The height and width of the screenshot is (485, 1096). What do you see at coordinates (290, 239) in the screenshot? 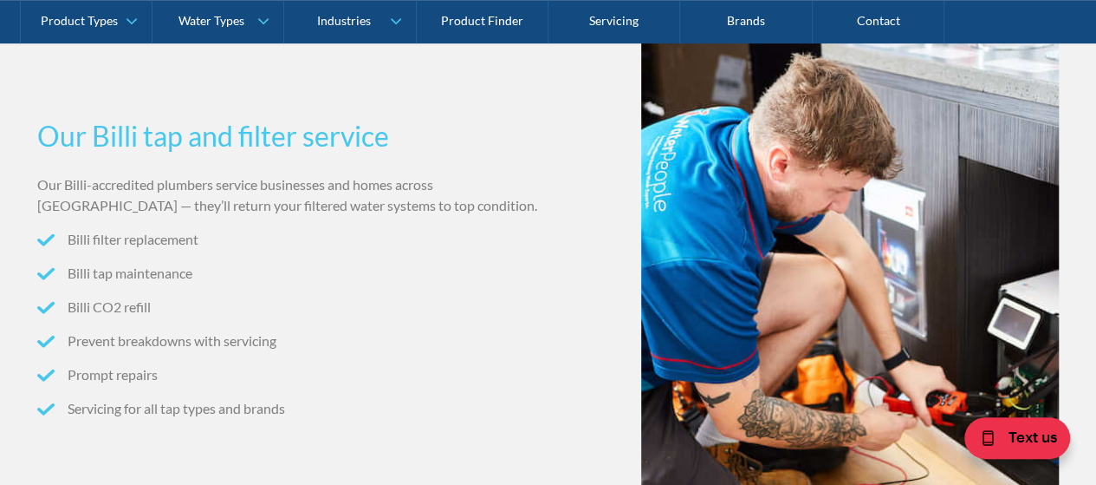
I see `li: Billi filter replacement` at bounding box center [290, 239].